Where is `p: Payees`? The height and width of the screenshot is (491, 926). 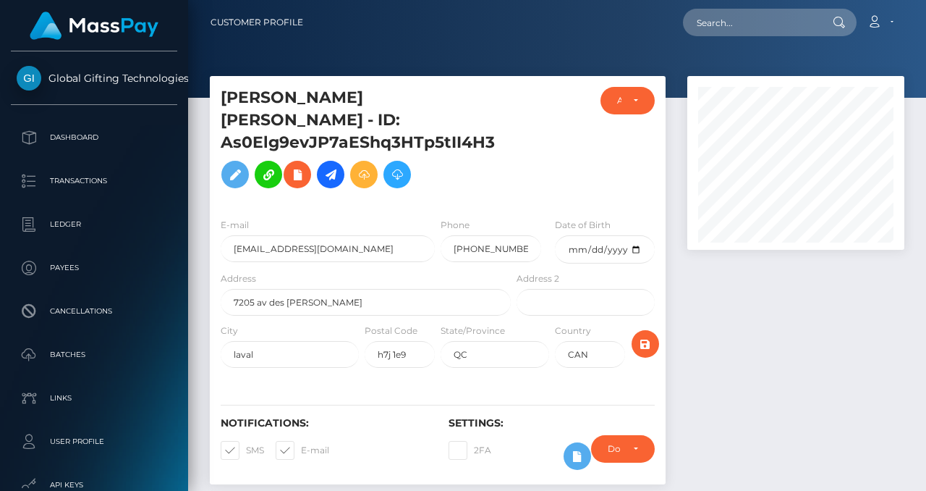
p: Payees is located at coordinates (94, 268).